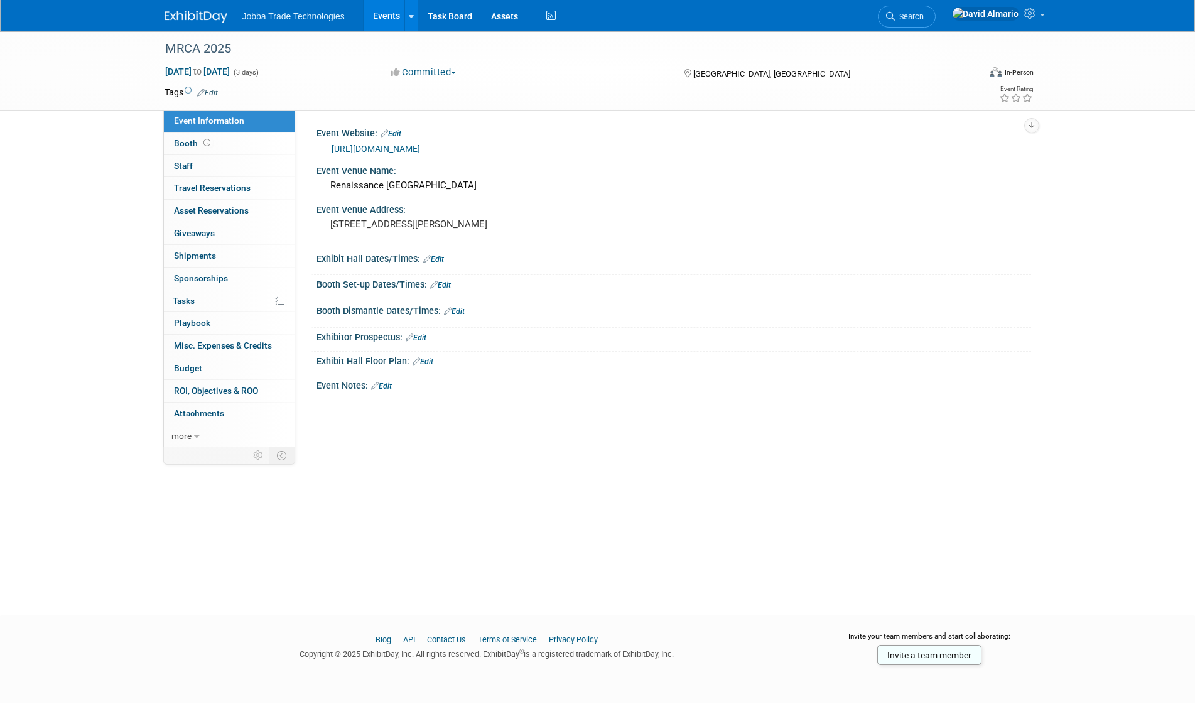 Image resolution: width=1195 pixels, height=704 pixels. I want to click on a: Invite a team member, so click(930, 655).